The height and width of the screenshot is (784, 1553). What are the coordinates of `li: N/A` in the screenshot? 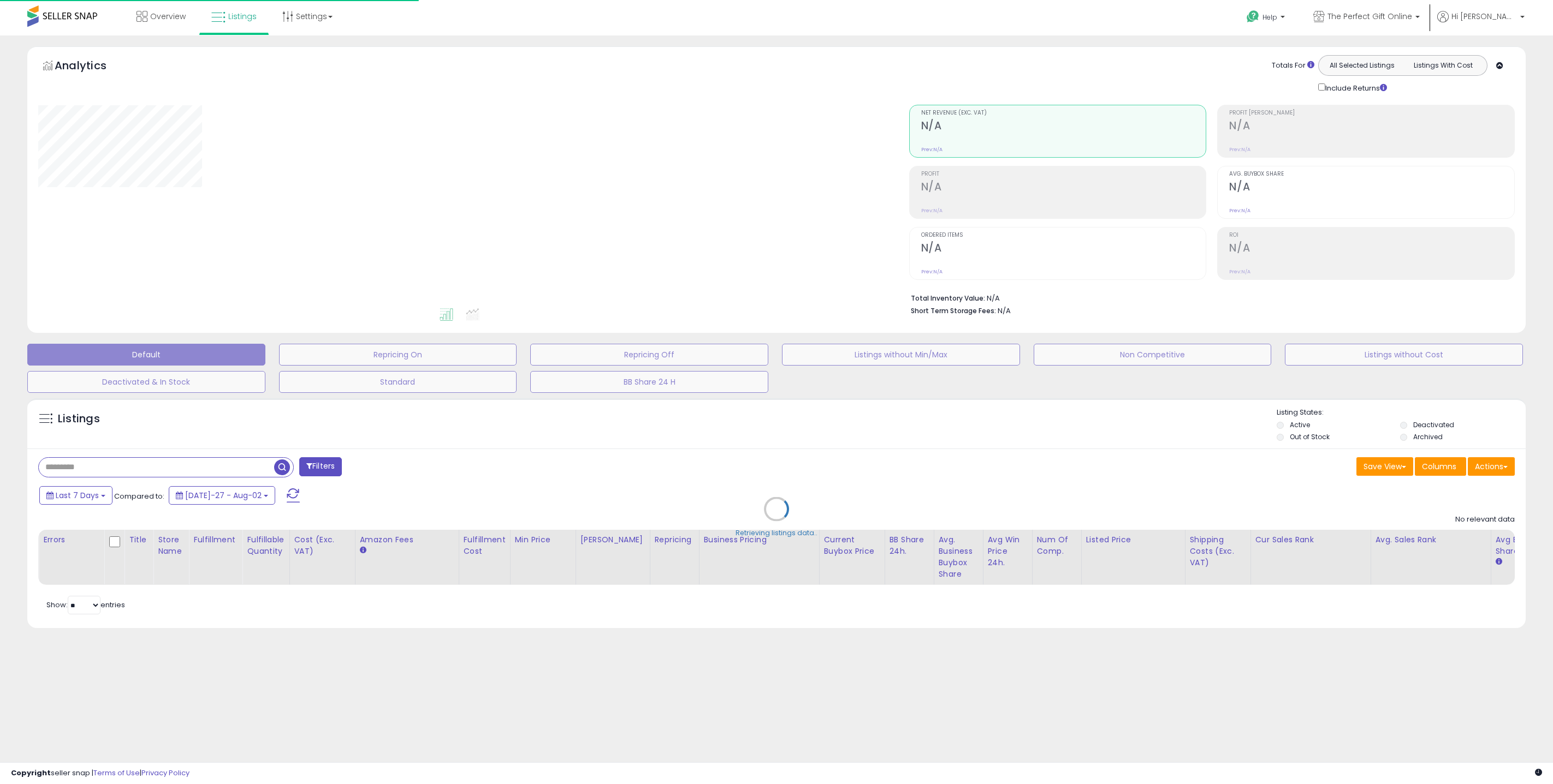 It's located at (1208, 297).